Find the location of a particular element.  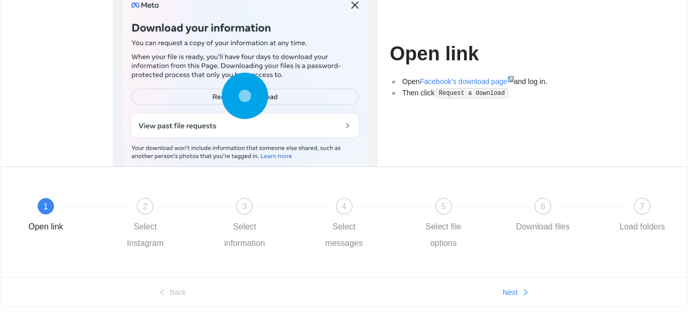

div: 6Download files is located at coordinates (563, 216).